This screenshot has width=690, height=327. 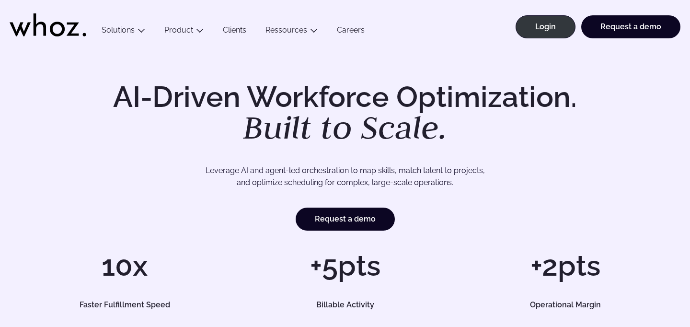 I want to click on p: Leverage AI and agent-led orchestration to map skills, match talent to projects, and optimize sch..., so click(x=345, y=176).